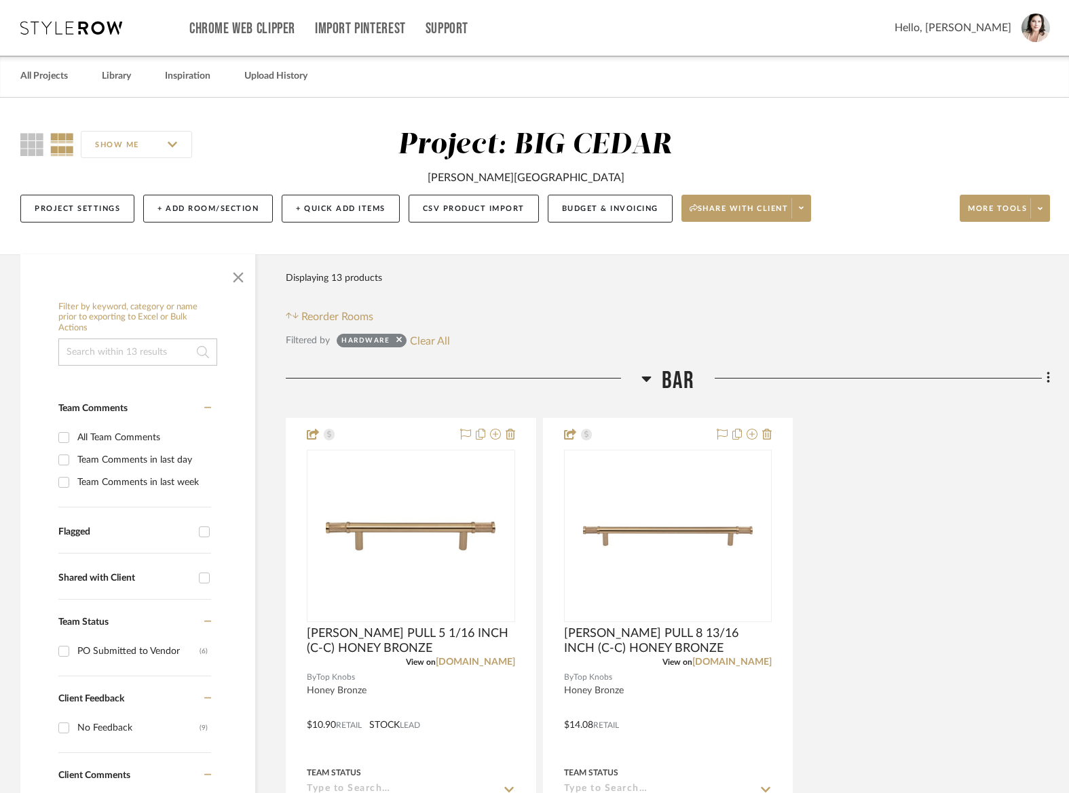 This screenshot has width=1069, height=793. I want to click on h6: Filter by keyword, category or name prior to exporting to Excel or Bulk Actions, so click(138, 318).